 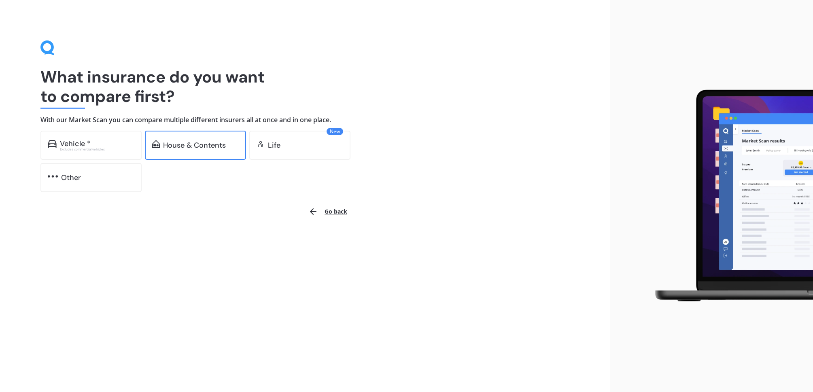 I want to click on img: laptop.webp, so click(x=728, y=196).